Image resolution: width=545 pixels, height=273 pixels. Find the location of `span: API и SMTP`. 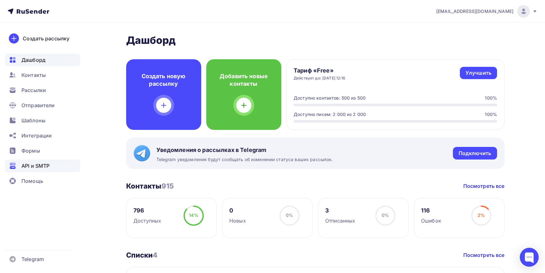

span: API и SMTP is located at coordinates (35, 166).